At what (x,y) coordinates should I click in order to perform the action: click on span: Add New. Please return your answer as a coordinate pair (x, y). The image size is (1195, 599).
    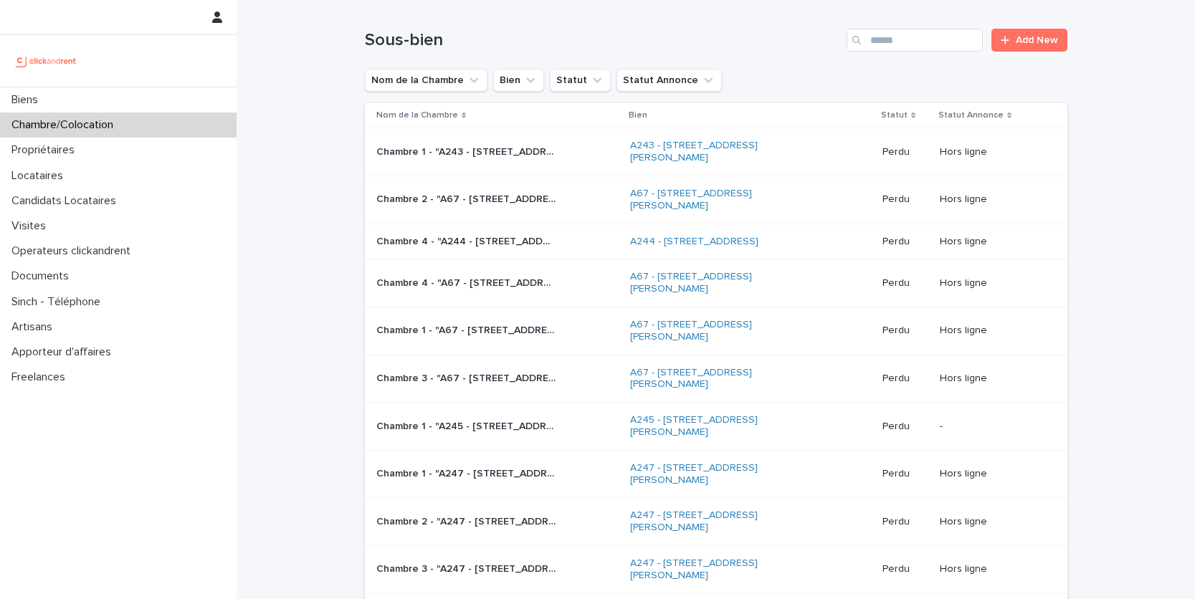
    Looking at the image, I should click on (1037, 40).